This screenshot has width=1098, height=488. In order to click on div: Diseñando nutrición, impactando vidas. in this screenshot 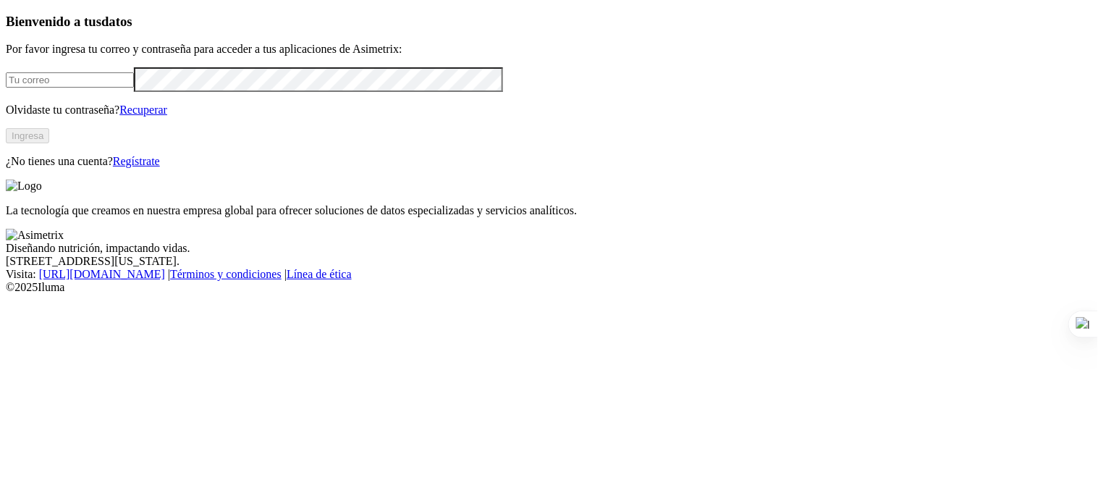, I will do `click(549, 248)`.